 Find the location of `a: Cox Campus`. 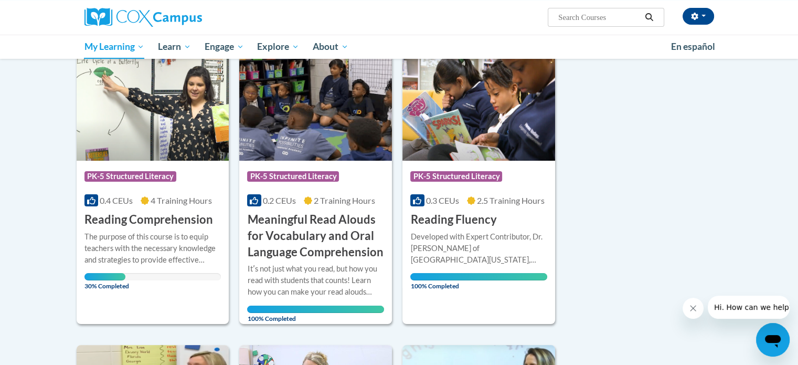

a: Cox Campus is located at coordinates (184, 17).